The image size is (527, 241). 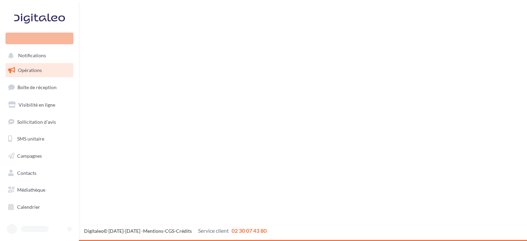 I want to click on a: Crédits, so click(x=184, y=231).